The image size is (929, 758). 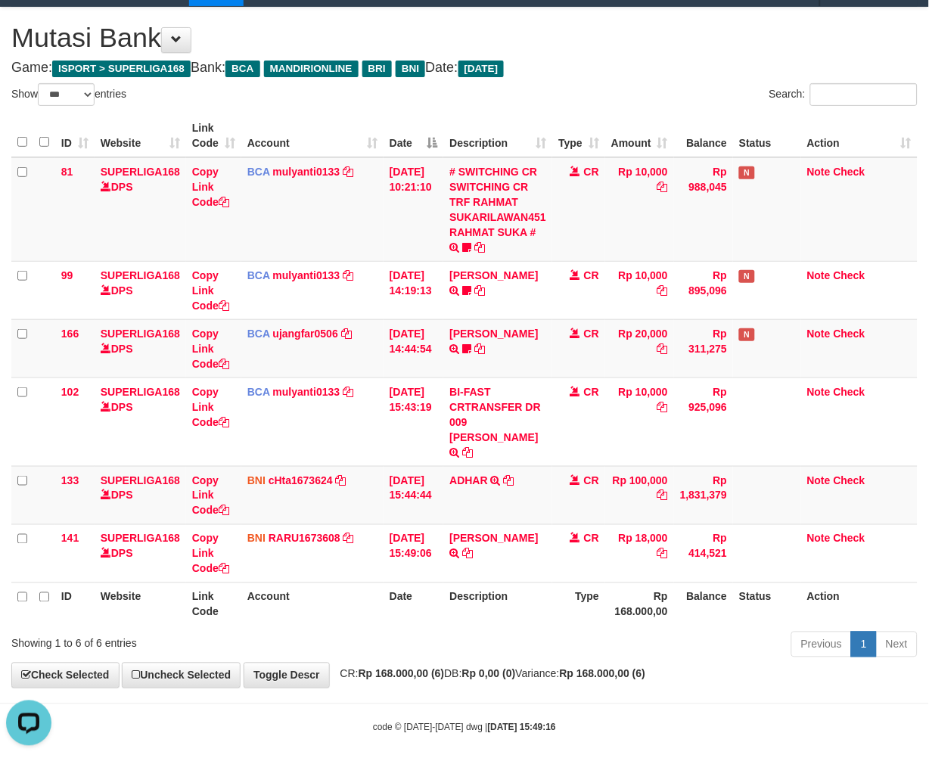 I want to click on a: Copy ujangfar0506 to clipboard, so click(x=346, y=334).